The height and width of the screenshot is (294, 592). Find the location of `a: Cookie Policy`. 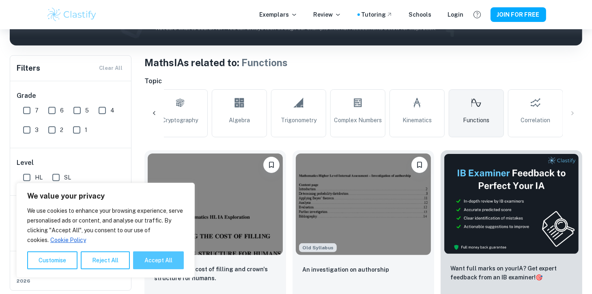

a: Cookie Policy is located at coordinates (68, 240).